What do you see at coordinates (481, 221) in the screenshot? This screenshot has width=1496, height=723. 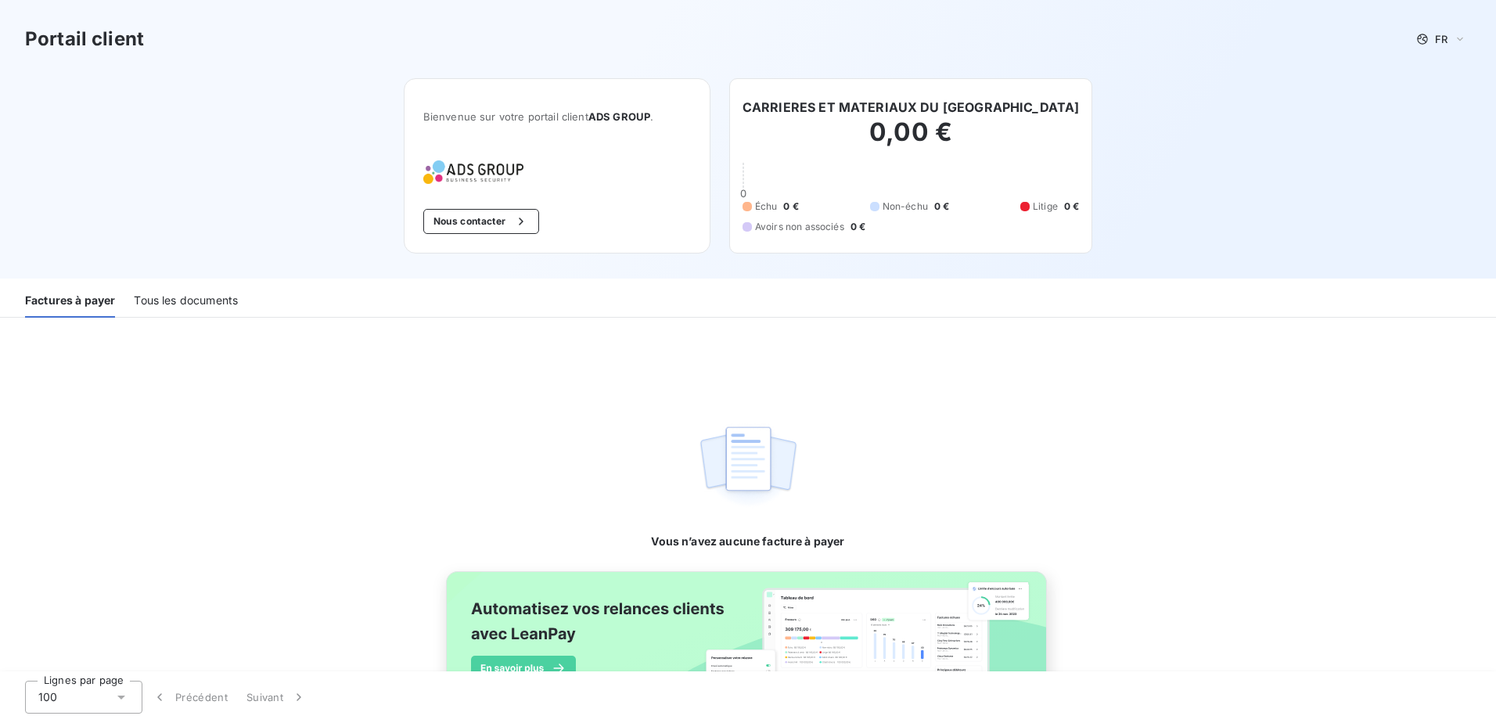 I see `button: Nous contacter` at bounding box center [481, 221].